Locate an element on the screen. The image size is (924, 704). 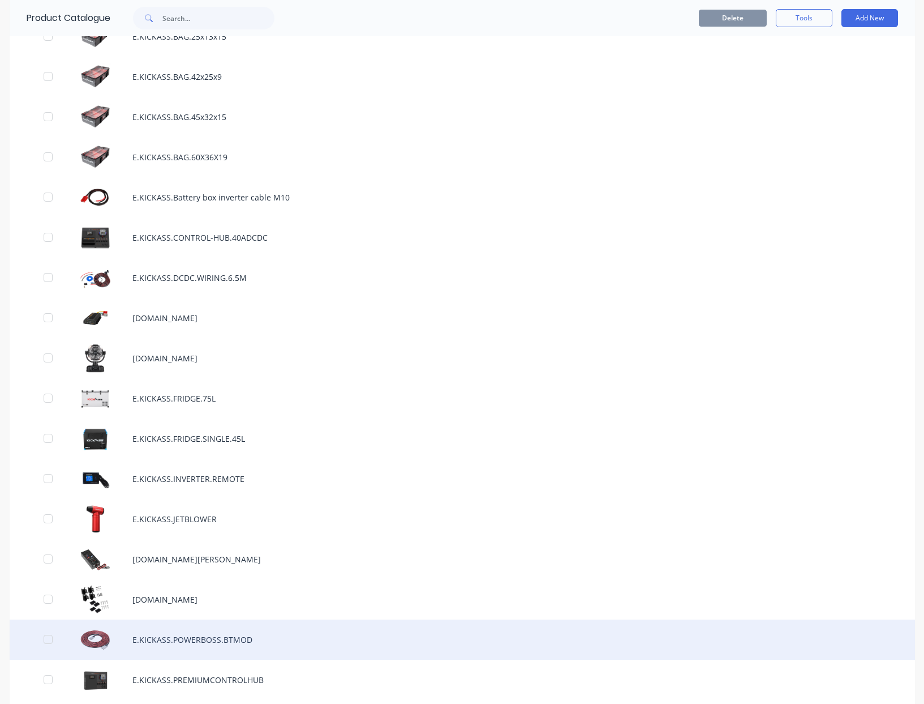
div: E.KICKASS.JETBLOWERE.KICKASS.JETBLOWER is located at coordinates (462, 519).